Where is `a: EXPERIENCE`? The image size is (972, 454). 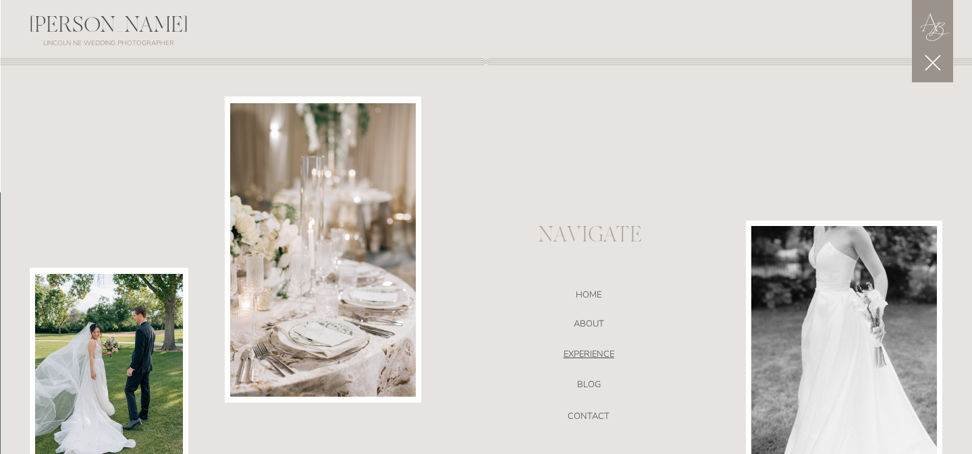 a: EXPERIENCE is located at coordinates (589, 356).